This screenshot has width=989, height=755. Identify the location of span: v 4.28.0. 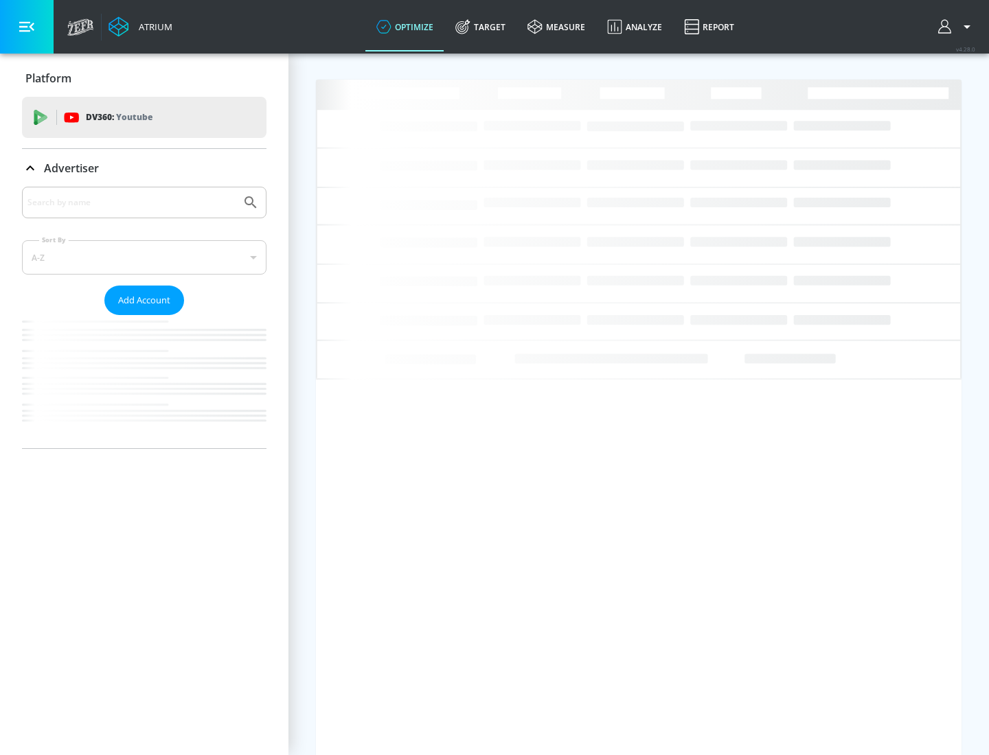
(966, 49).